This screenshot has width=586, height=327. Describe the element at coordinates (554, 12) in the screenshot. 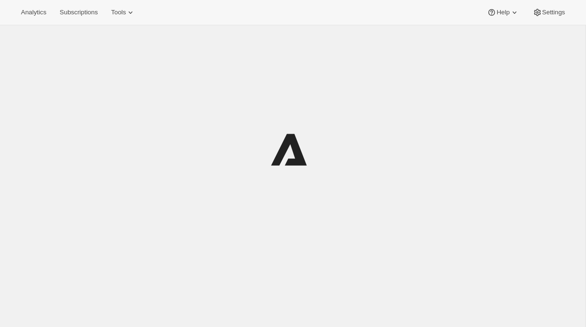

I see `span: Settings` at that location.